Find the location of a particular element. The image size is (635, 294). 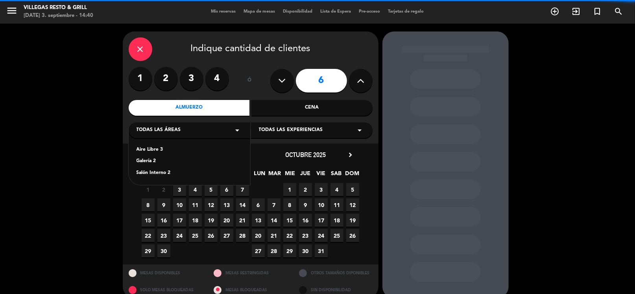

div: Salón Interno 2 is located at coordinates (189, 173).